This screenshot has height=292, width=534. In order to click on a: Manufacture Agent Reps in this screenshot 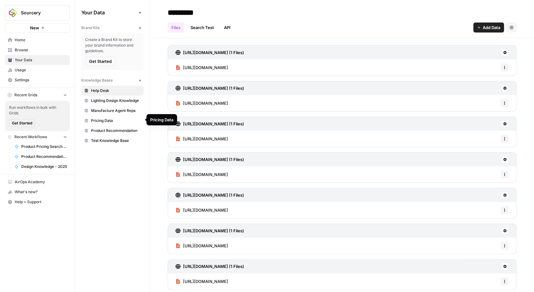, I will do `click(112, 111)`.